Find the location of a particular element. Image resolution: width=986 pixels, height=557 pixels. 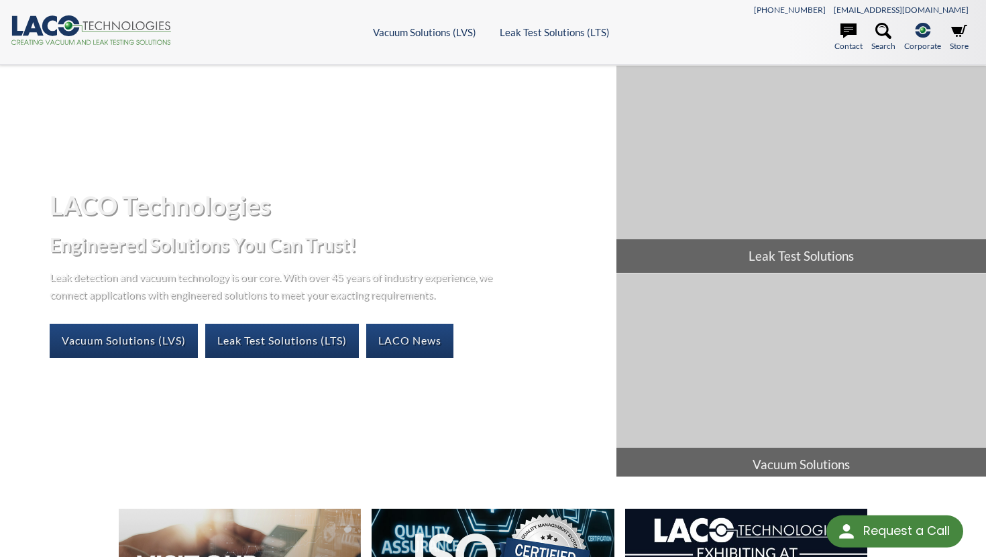

a: Contact is located at coordinates (848, 38).